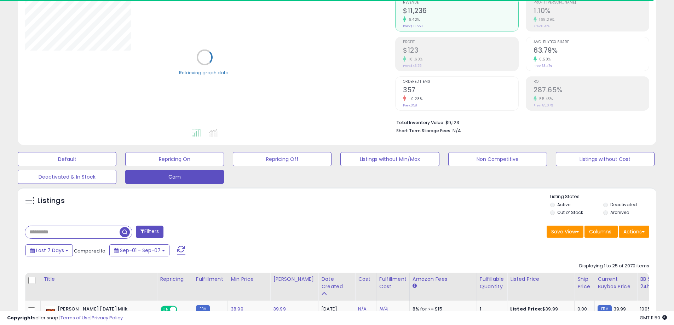 Image resolution: width=674 pixels, height=325 pixels. Describe the element at coordinates (520, 122) in the screenshot. I see `li: $9,123` at that location.